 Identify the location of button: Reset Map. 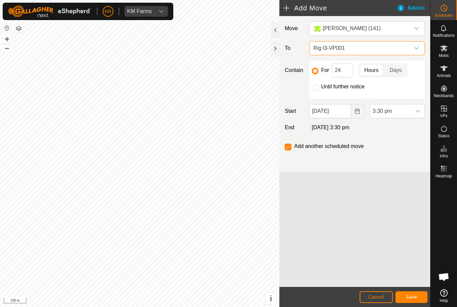
(7, 28).